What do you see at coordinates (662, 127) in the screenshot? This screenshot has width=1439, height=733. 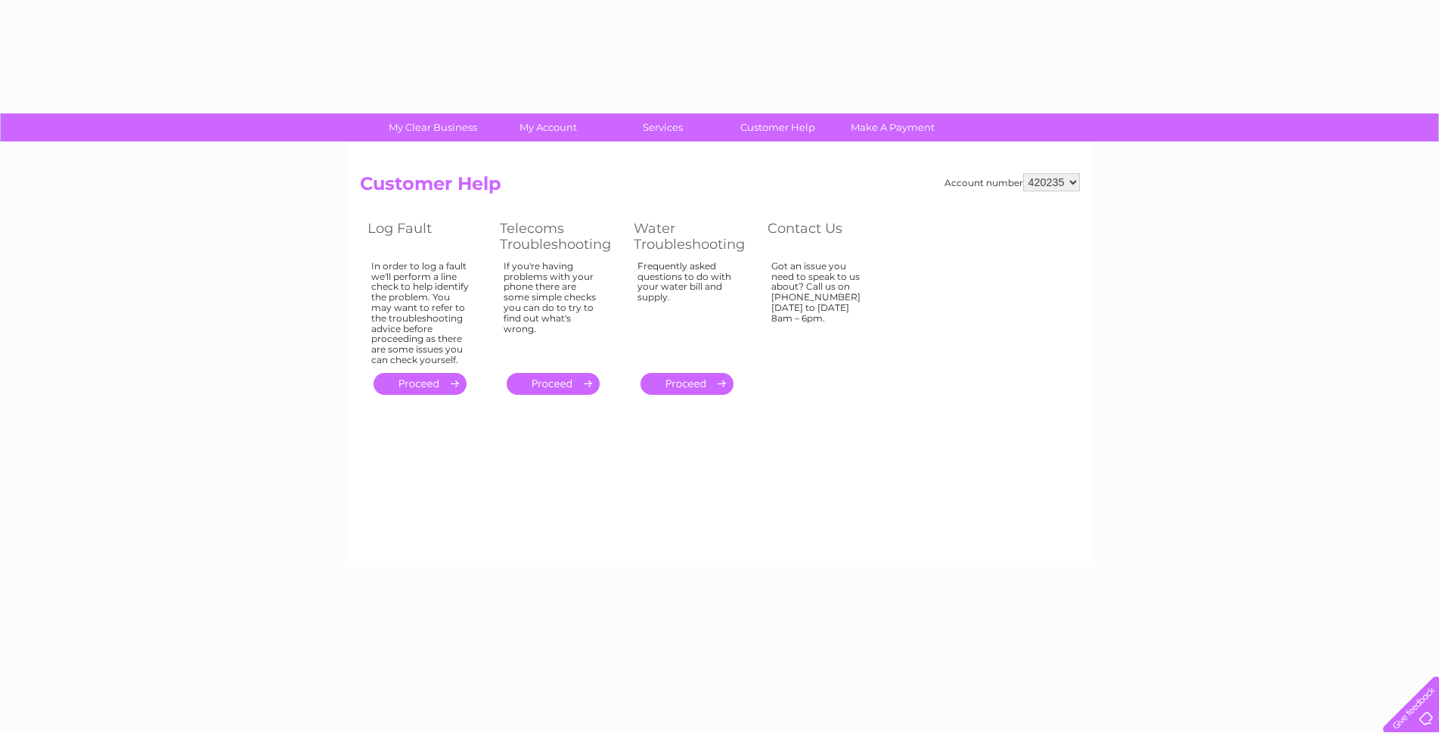 I see `a: Services` at bounding box center [662, 127].